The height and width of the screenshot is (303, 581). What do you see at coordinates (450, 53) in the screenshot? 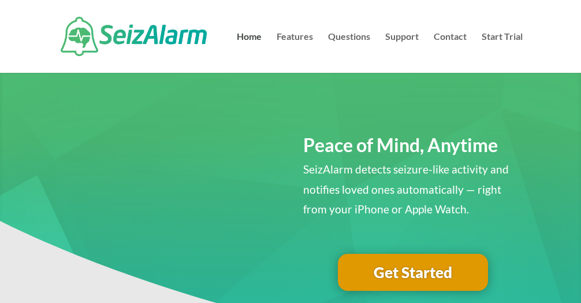
I see `a: Contact` at bounding box center [450, 53].